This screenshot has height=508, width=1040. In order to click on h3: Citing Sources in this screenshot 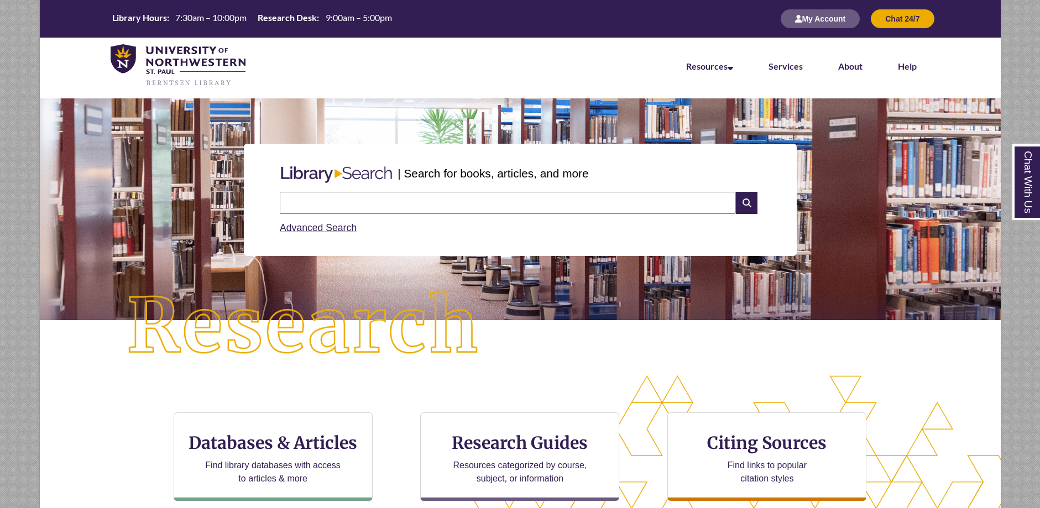, I will do `click(768, 443)`.